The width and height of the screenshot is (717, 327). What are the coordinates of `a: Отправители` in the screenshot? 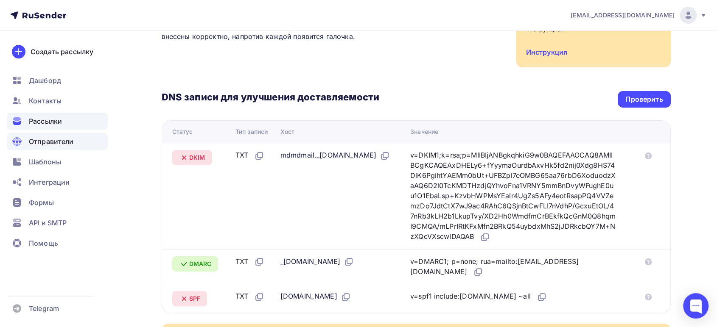 It's located at (57, 142).